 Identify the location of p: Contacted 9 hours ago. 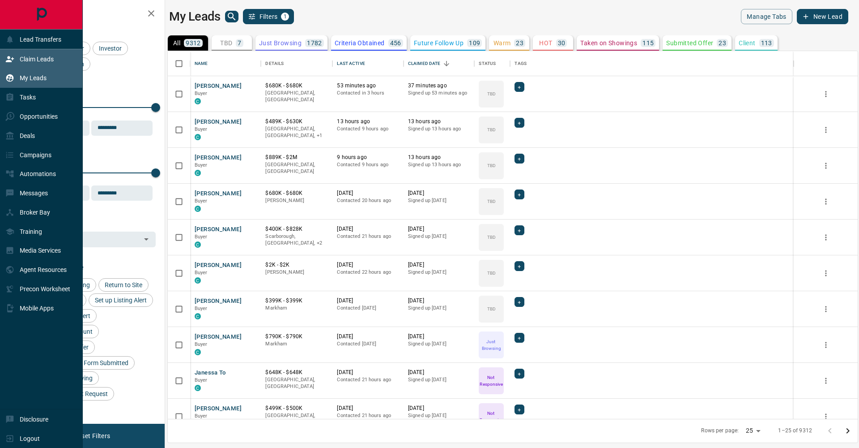
(368, 165).